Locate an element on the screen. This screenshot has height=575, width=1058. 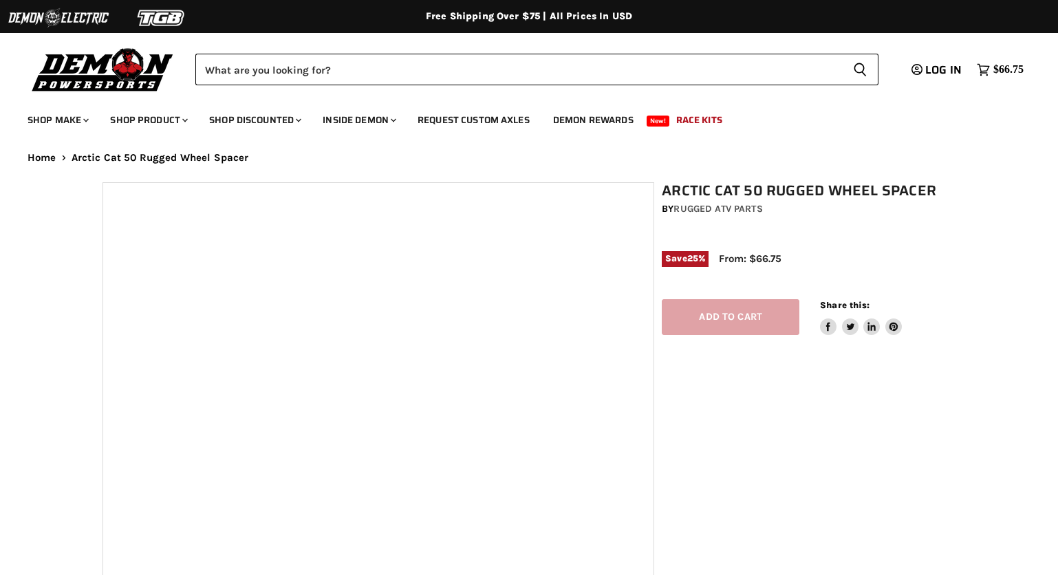
img: Demon Powersports is located at coordinates (102, 69).